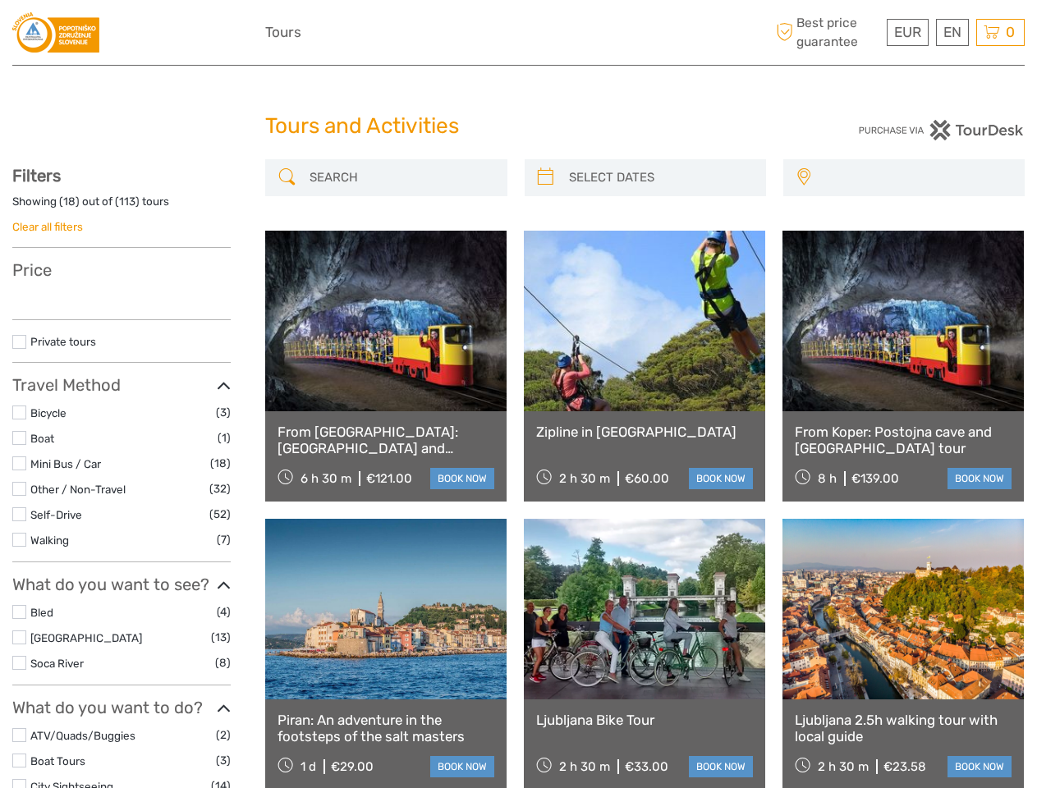 The image size is (1037, 788). What do you see at coordinates (42, 438) in the screenshot?
I see `a: Boat` at bounding box center [42, 438].